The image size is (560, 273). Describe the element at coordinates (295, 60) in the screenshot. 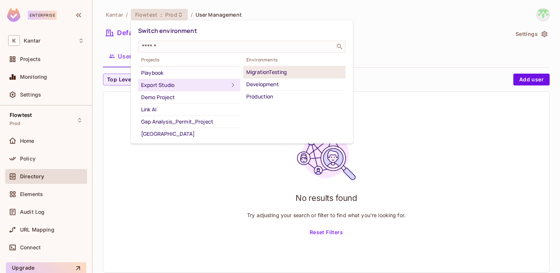

I see `span: Environments` at that location.